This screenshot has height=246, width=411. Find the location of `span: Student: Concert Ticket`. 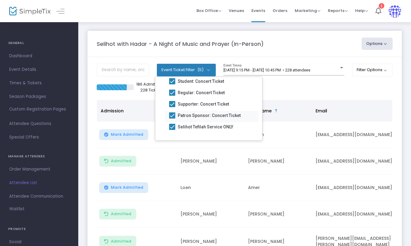

span: Student: Concert Ticket is located at coordinates (201, 81).